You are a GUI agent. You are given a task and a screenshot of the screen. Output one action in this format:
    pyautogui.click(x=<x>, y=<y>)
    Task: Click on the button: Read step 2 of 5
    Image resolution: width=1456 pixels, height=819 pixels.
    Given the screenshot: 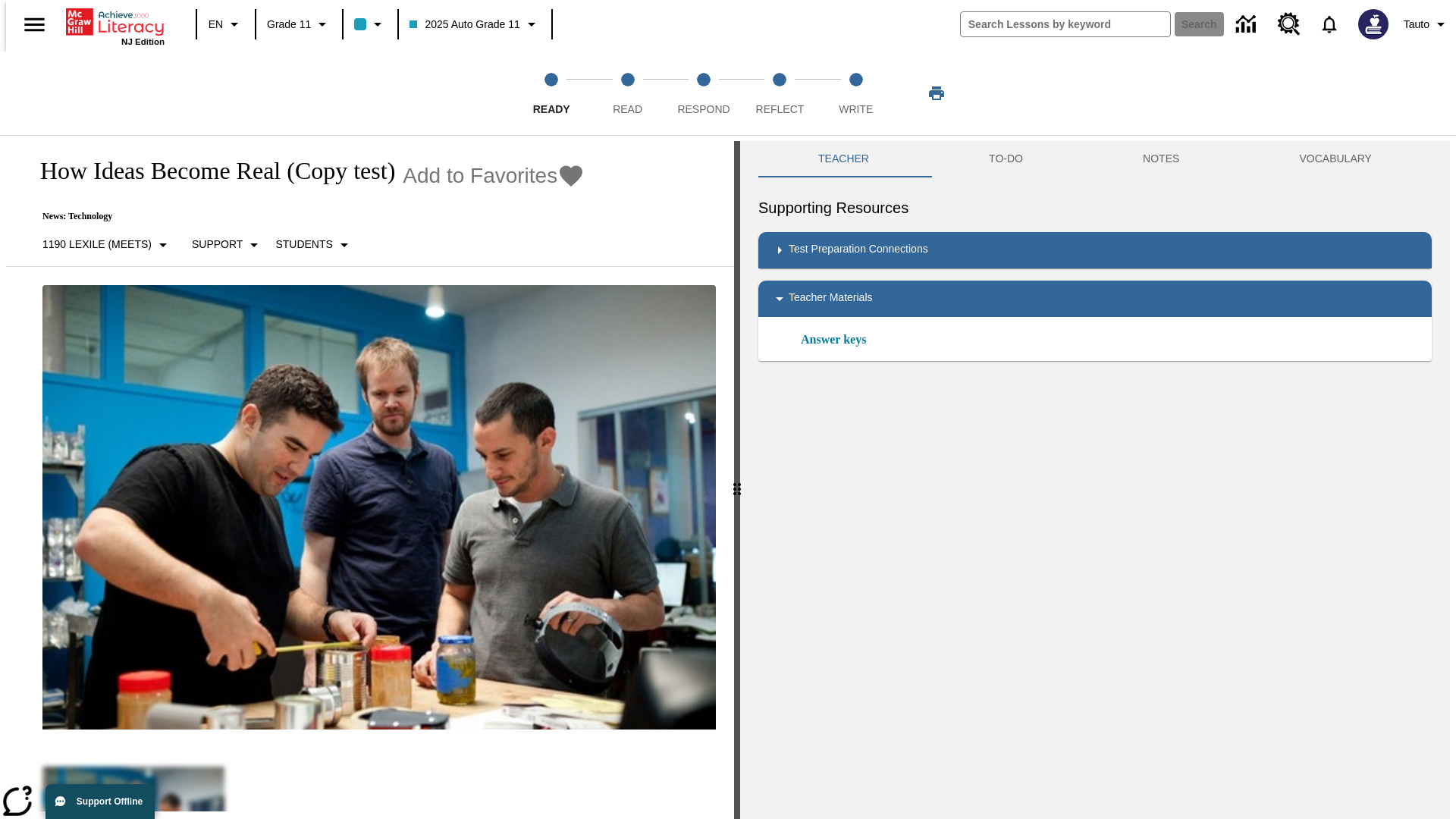 What is the action you would take?
    pyautogui.click(x=627, y=94)
    